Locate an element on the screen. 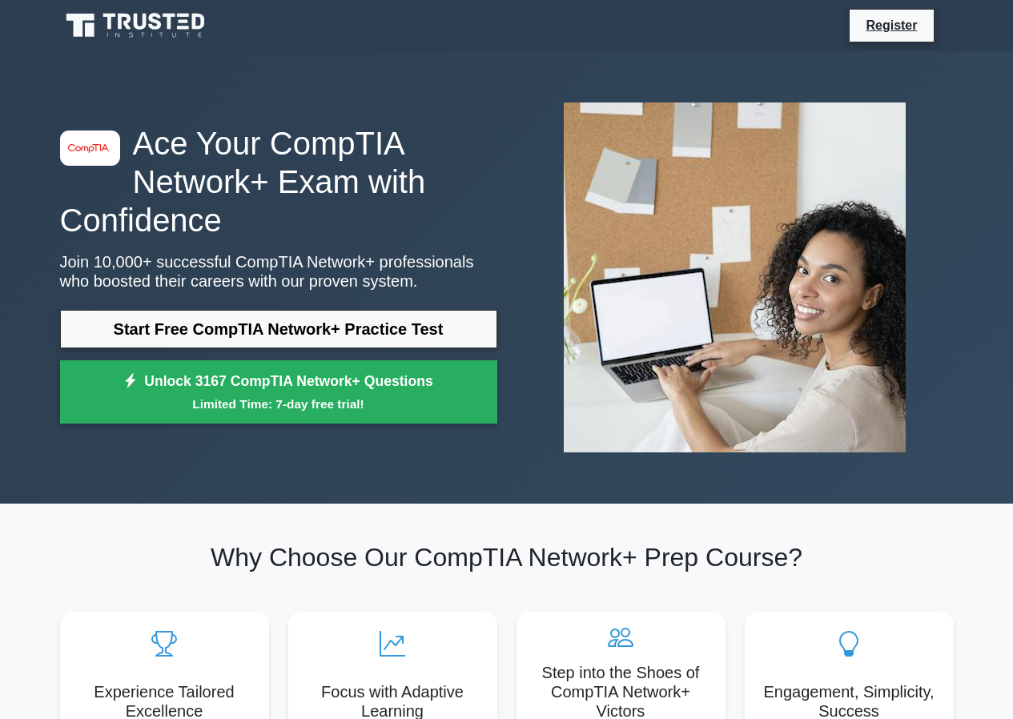 The width and height of the screenshot is (1013, 719). small: Limited Time: 7-day free trial! is located at coordinates (279, 404).